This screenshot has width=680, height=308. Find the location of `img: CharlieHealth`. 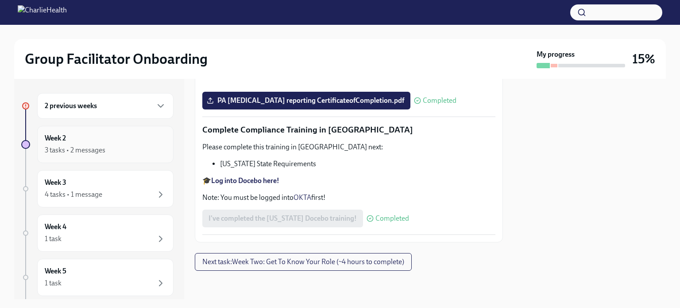

img: CharlieHealth is located at coordinates (42, 12).